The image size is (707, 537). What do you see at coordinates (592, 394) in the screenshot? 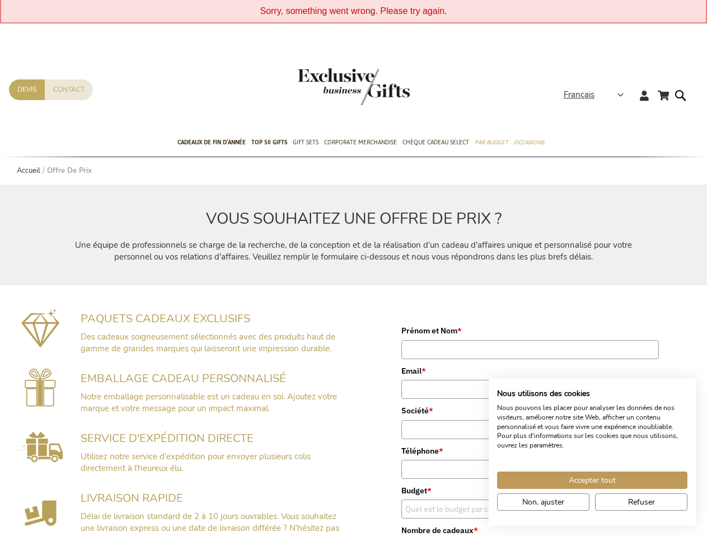
I see `h2: Nous utilisons des cookies` at bounding box center [592, 394].